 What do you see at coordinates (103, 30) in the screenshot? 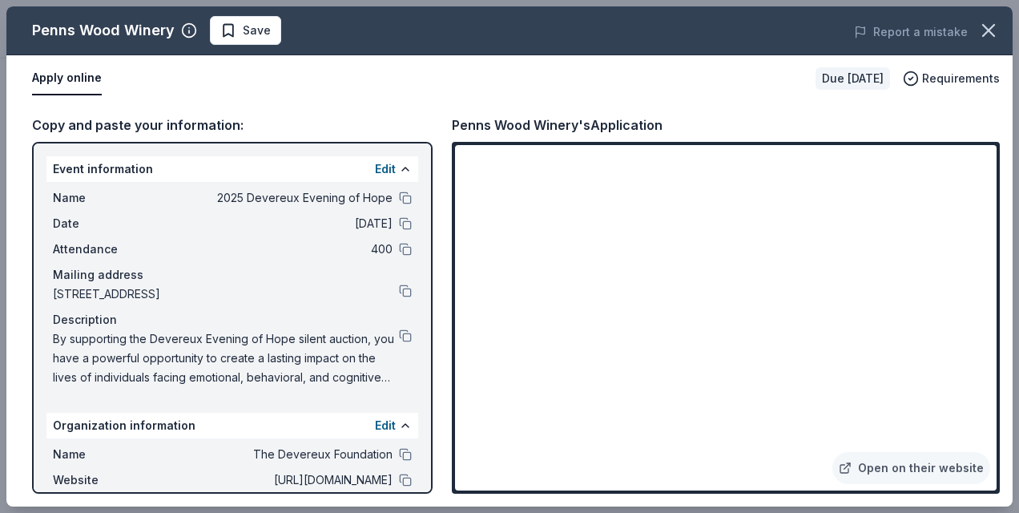
I see `div: Penns Wood Winery` at bounding box center [103, 30].